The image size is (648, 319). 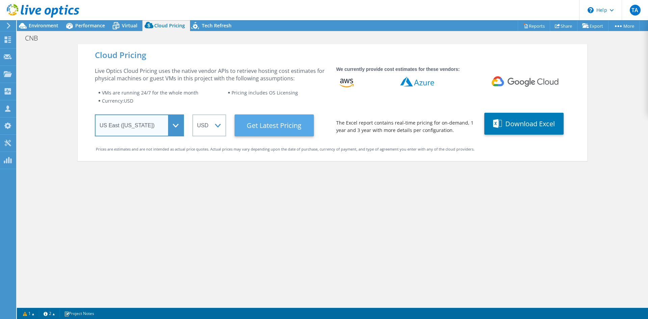 I want to click on span: Virtual, so click(x=130, y=25).